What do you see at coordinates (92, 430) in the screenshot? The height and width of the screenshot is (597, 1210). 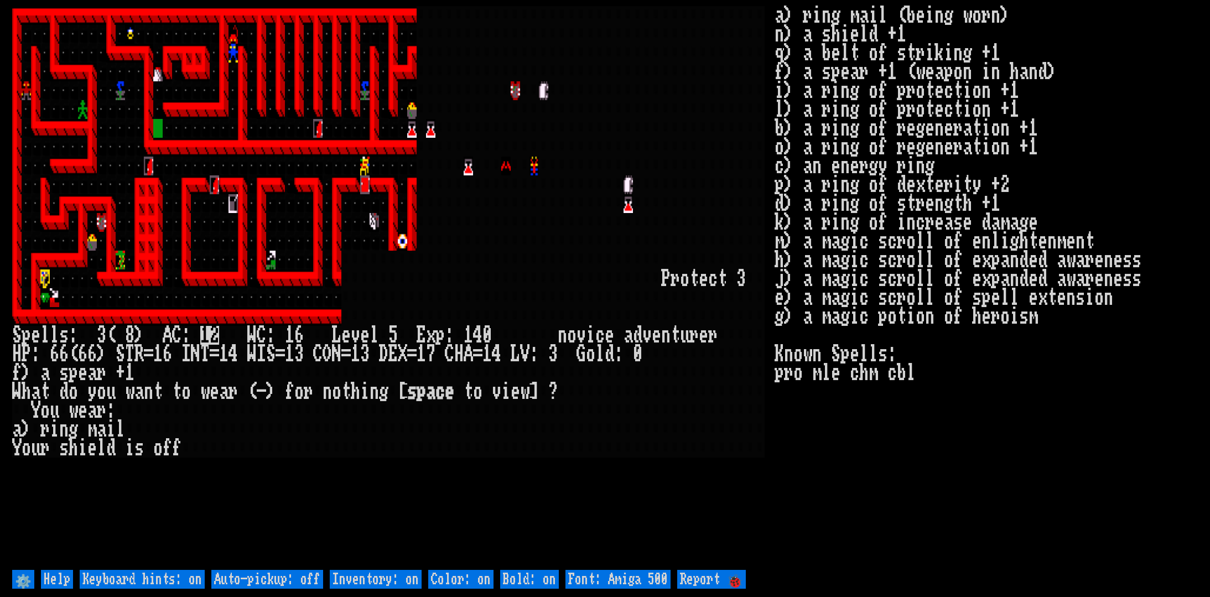 I see `div: m` at bounding box center [92, 430].